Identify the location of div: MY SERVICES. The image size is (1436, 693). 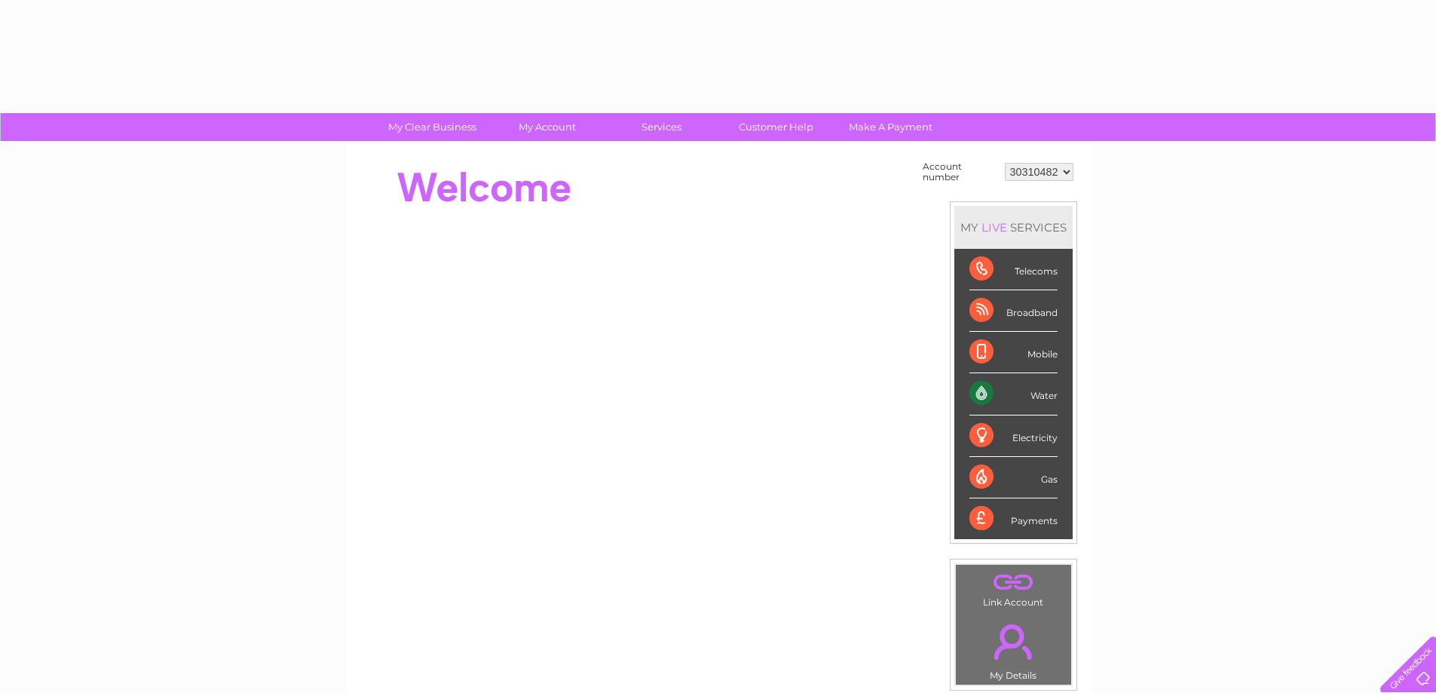
(1013, 227).